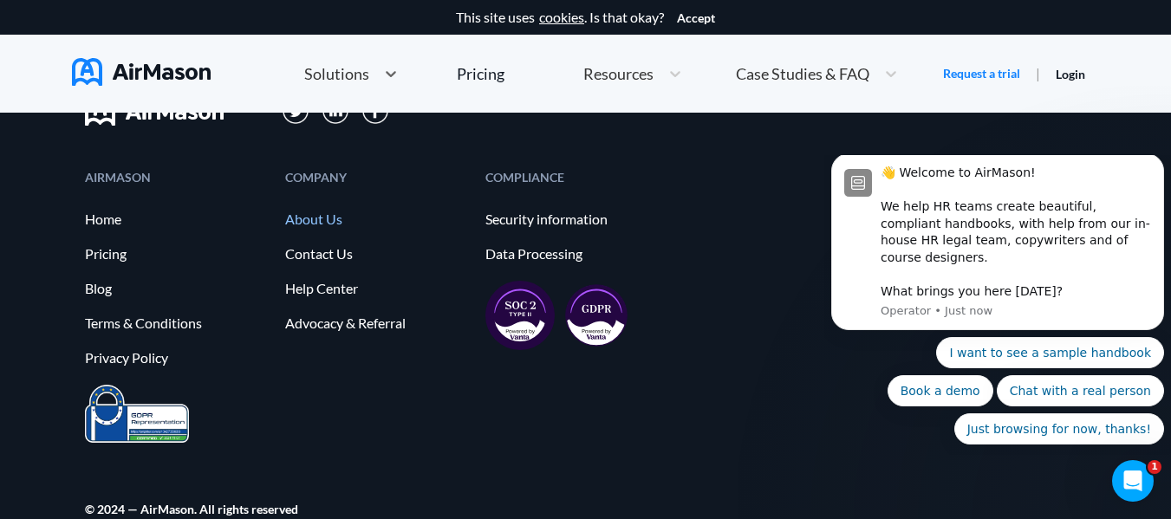 The height and width of the screenshot is (519, 1171). I want to click on span: Solutions, so click(336, 74).